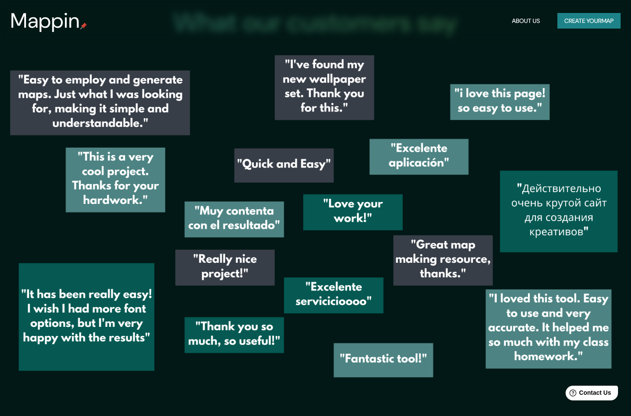  I want to click on img: mappin-pin, so click(84, 26).